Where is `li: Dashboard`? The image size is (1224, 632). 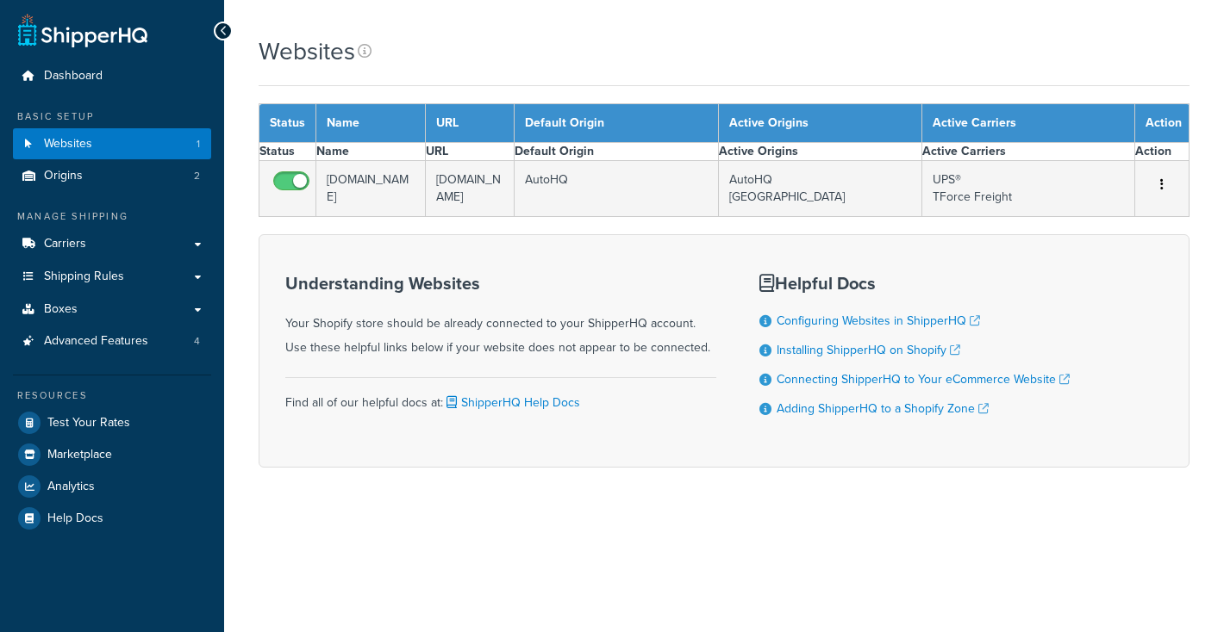
li: Dashboard is located at coordinates (112, 76).